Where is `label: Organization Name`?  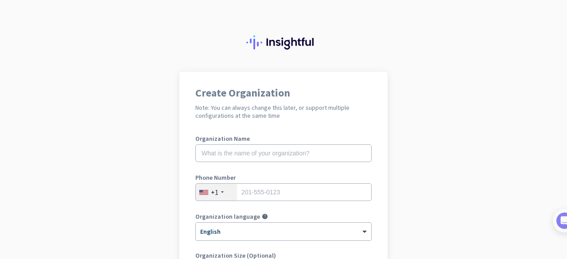 label: Organization Name is located at coordinates (283, 139).